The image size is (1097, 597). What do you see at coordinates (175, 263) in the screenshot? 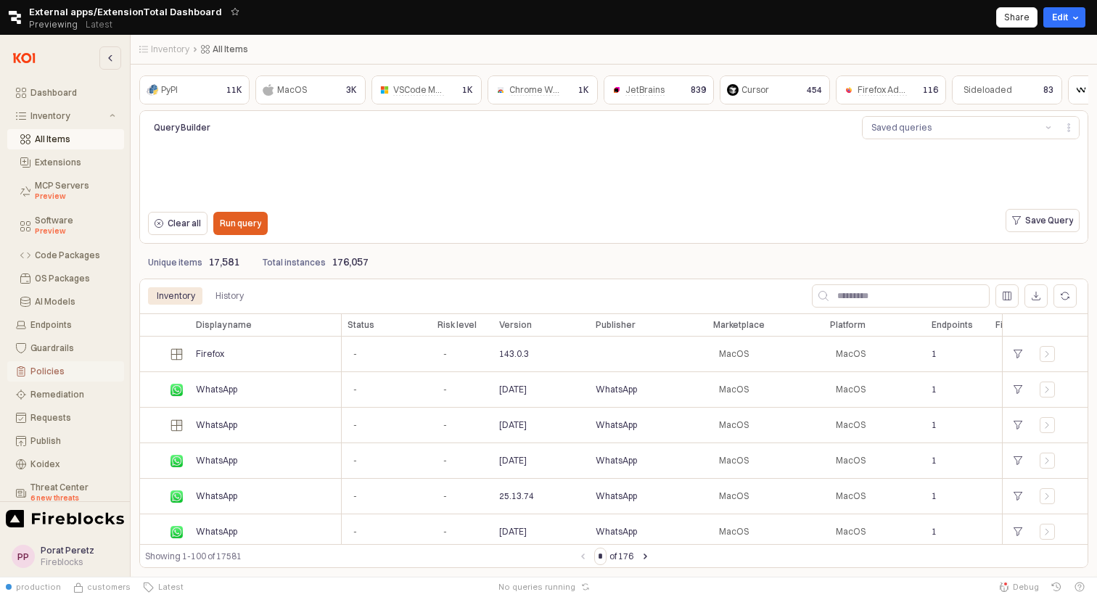
I see `p: Unique items` at bounding box center [175, 263].